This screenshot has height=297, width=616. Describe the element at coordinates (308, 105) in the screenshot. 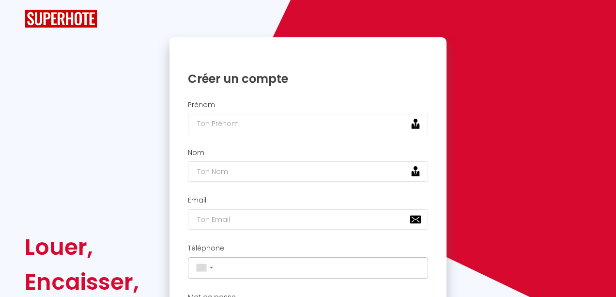

I see `h2: Prénom` at that location.